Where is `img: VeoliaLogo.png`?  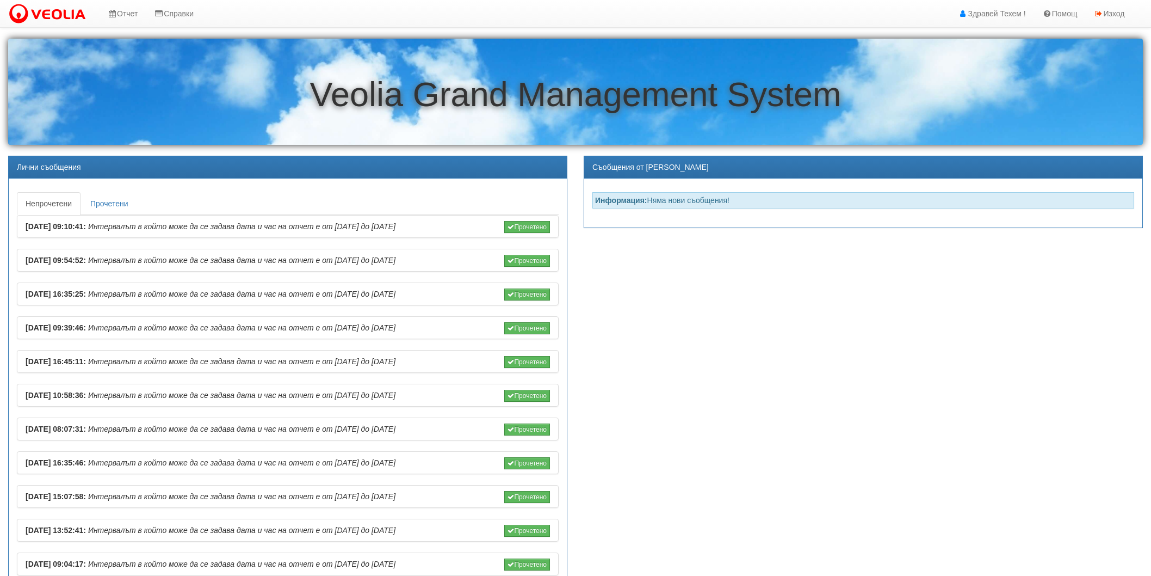 img: VeoliaLogo.png is located at coordinates (50, 14).